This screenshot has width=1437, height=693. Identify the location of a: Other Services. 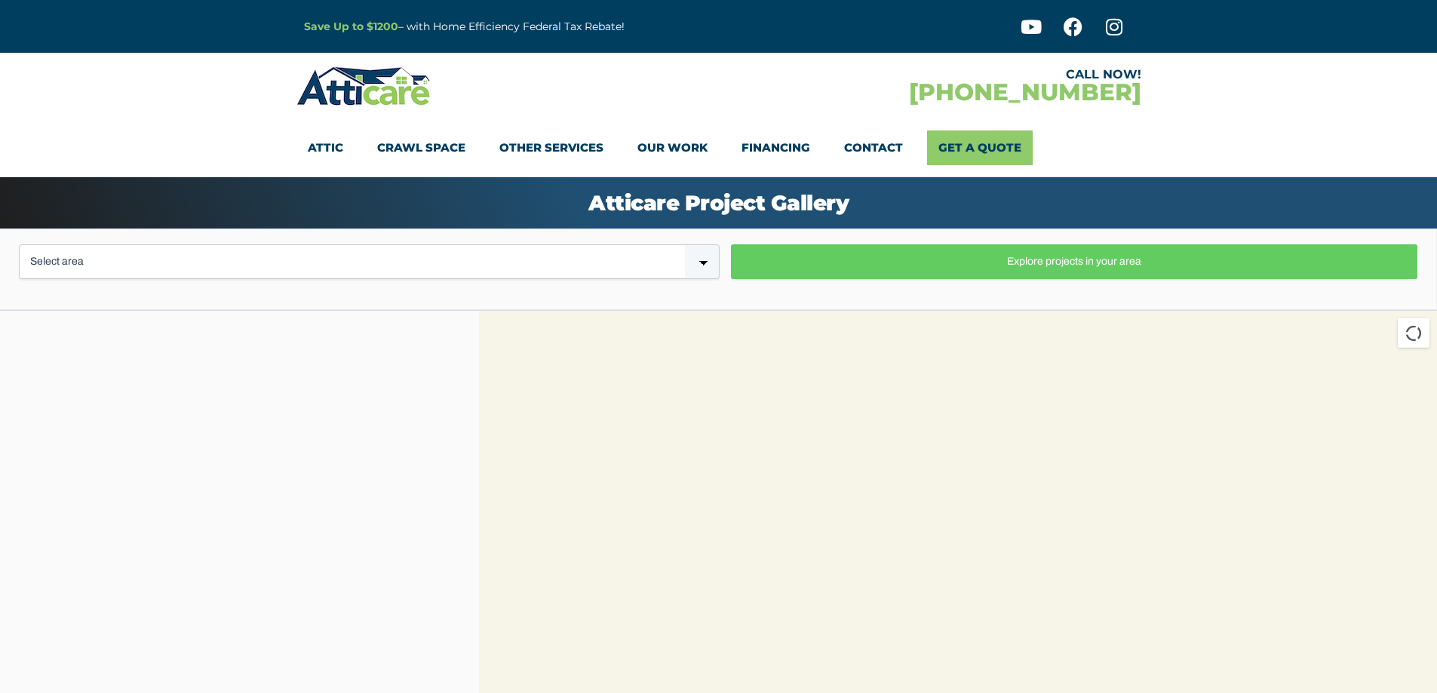
(551, 148).